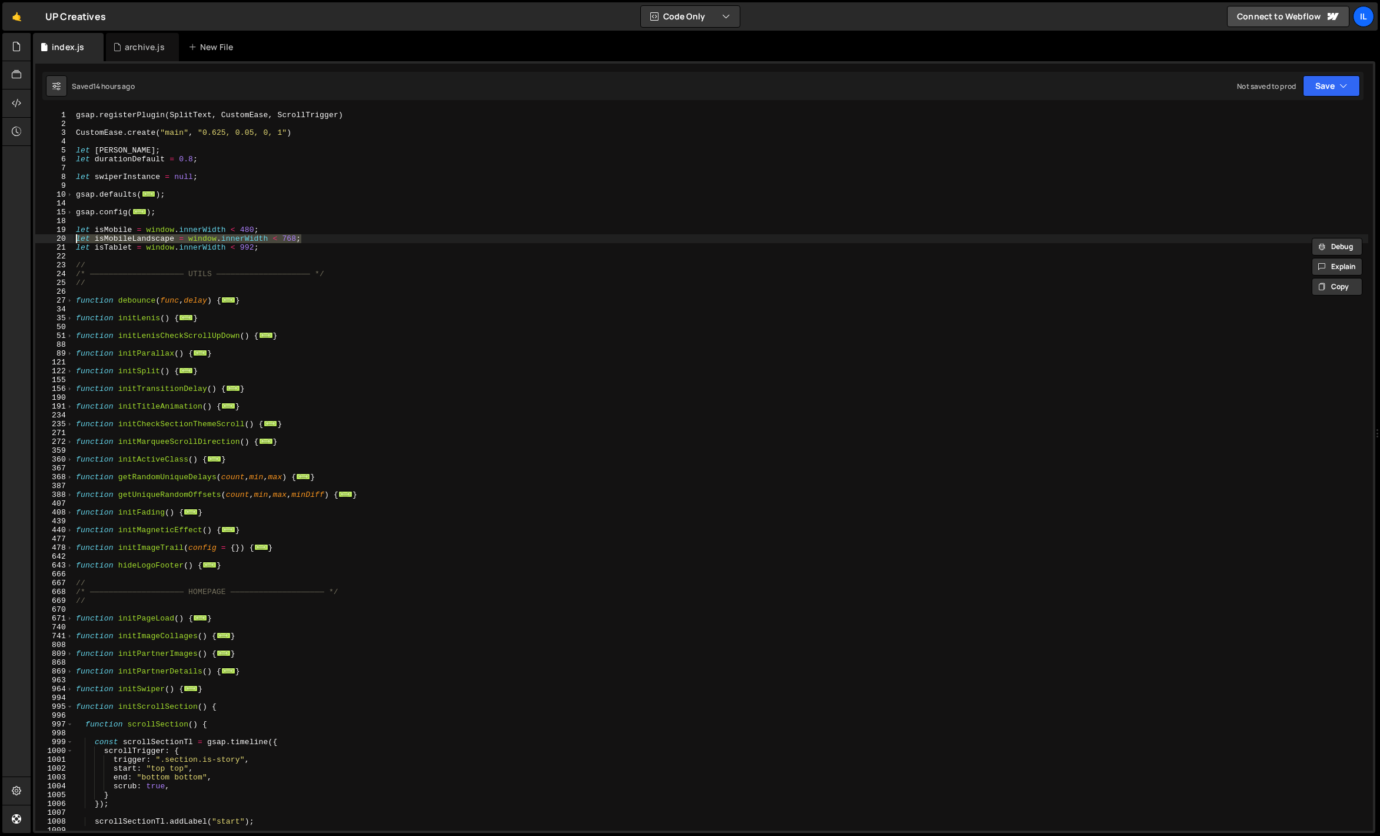 This screenshot has width=1380, height=836. Describe the element at coordinates (54, 521) in the screenshot. I see `div: 439` at that location.